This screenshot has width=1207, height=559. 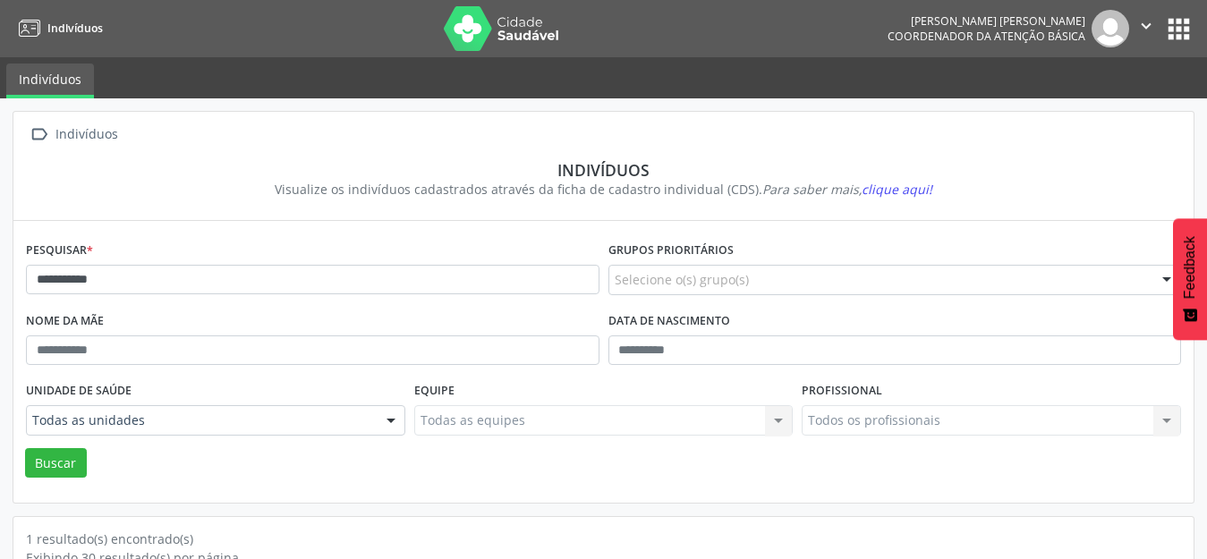 I want to click on button: Buscar, so click(x=55, y=464).